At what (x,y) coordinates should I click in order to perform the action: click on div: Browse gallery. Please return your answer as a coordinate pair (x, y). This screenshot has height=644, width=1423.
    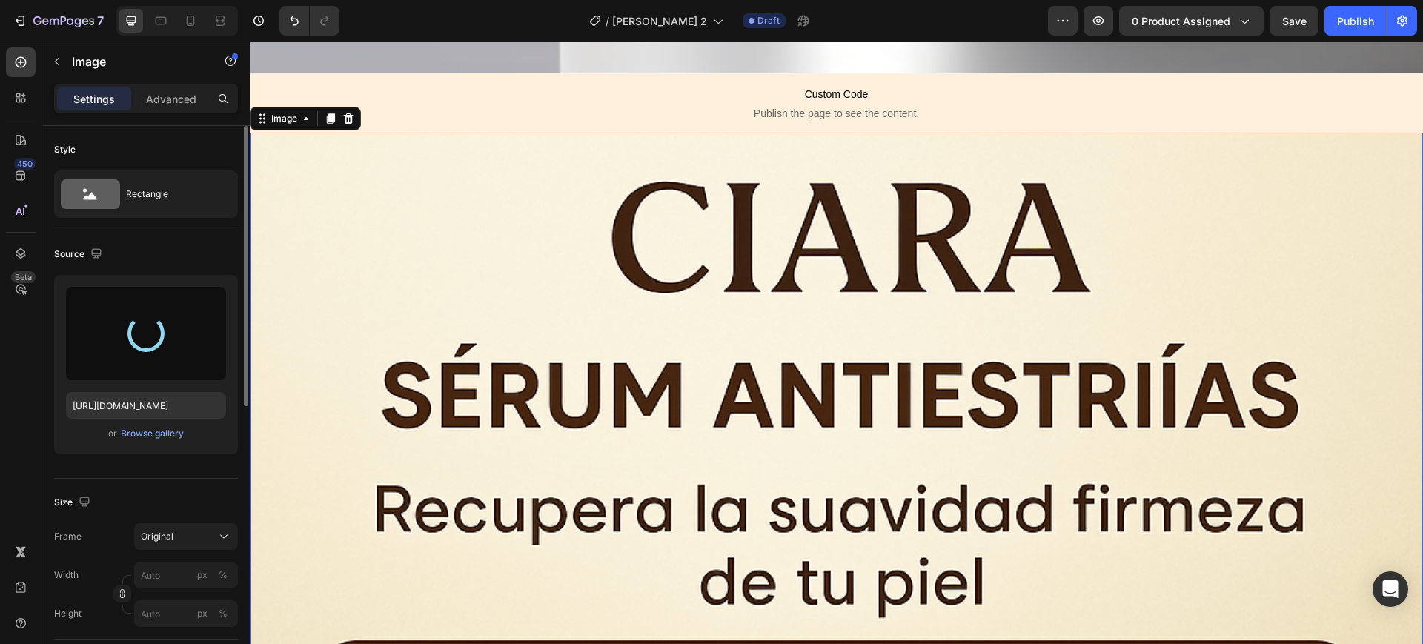
    Looking at the image, I should click on (152, 434).